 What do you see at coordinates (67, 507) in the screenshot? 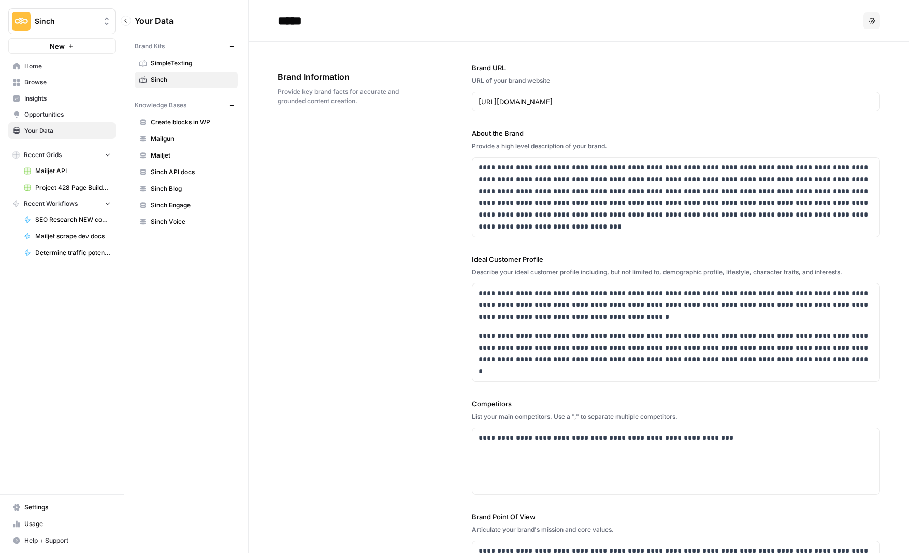
I see `span: Settings` at bounding box center [67, 507].